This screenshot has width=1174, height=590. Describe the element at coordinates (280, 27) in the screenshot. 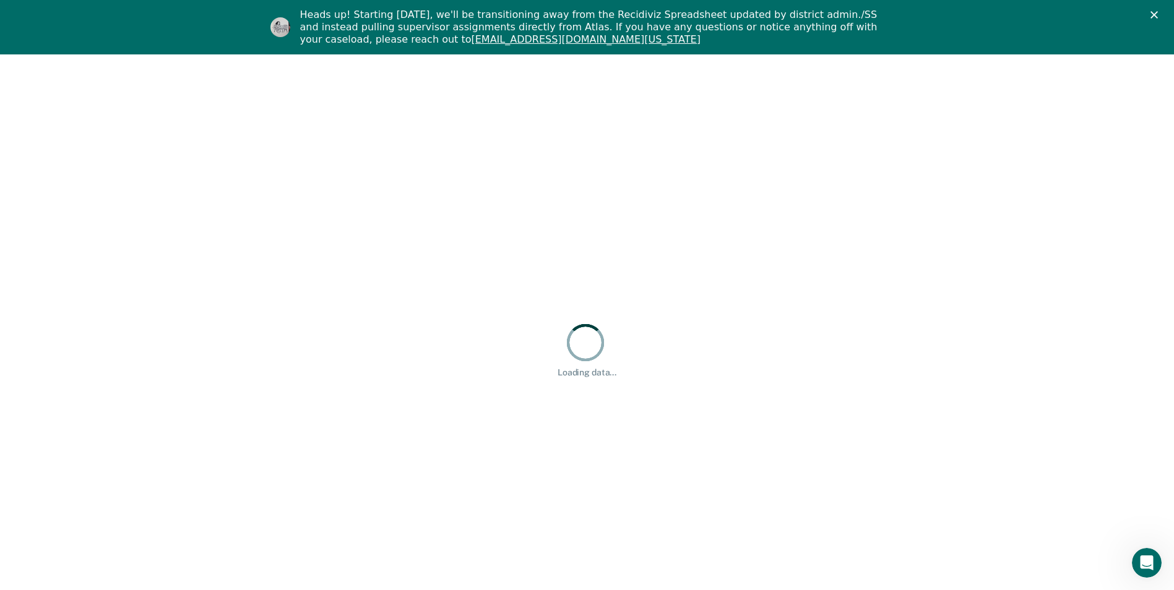

I see `img: Profile image for Kim` at that location.